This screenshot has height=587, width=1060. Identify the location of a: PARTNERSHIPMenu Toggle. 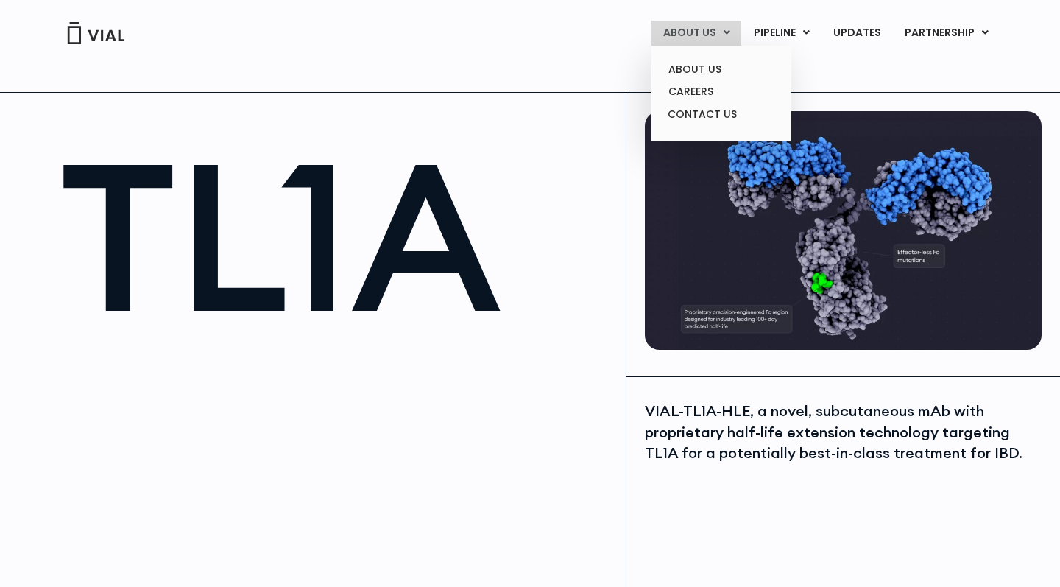
(946, 33).